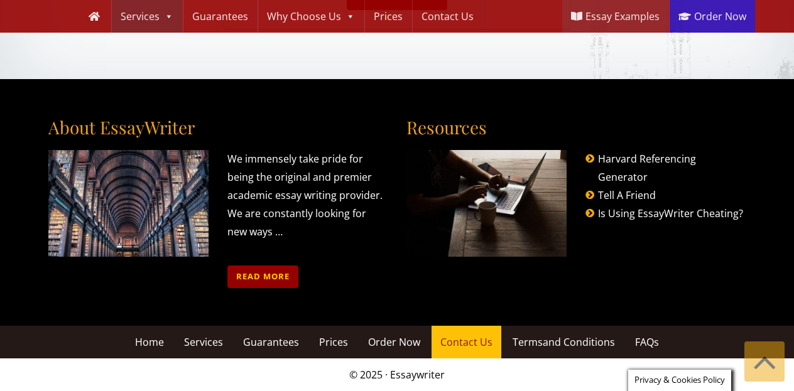 This screenshot has height=391, width=794. What do you see at coordinates (397, 375) in the screenshot?
I see `p: © 2025 · Essaywriter` at bounding box center [397, 375].